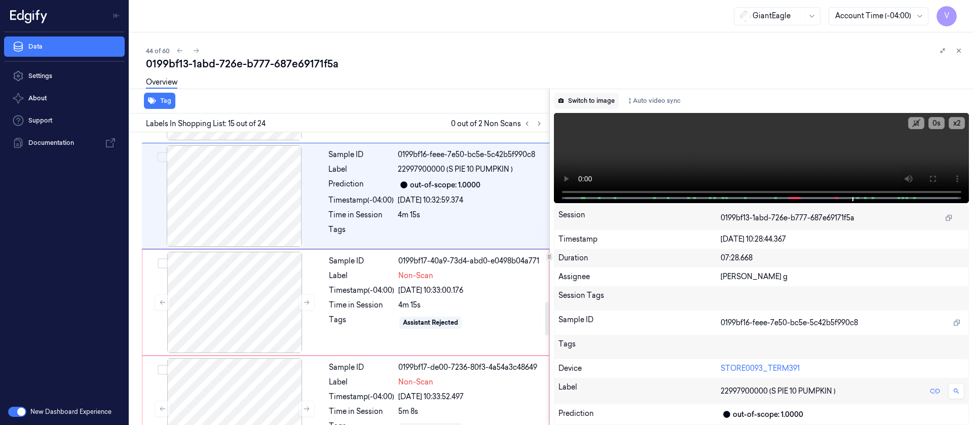 The height and width of the screenshot is (425, 973). I want to click on span: 0199bf13-1abd-726e-b777-687e69171f5a, so click(788, 218).